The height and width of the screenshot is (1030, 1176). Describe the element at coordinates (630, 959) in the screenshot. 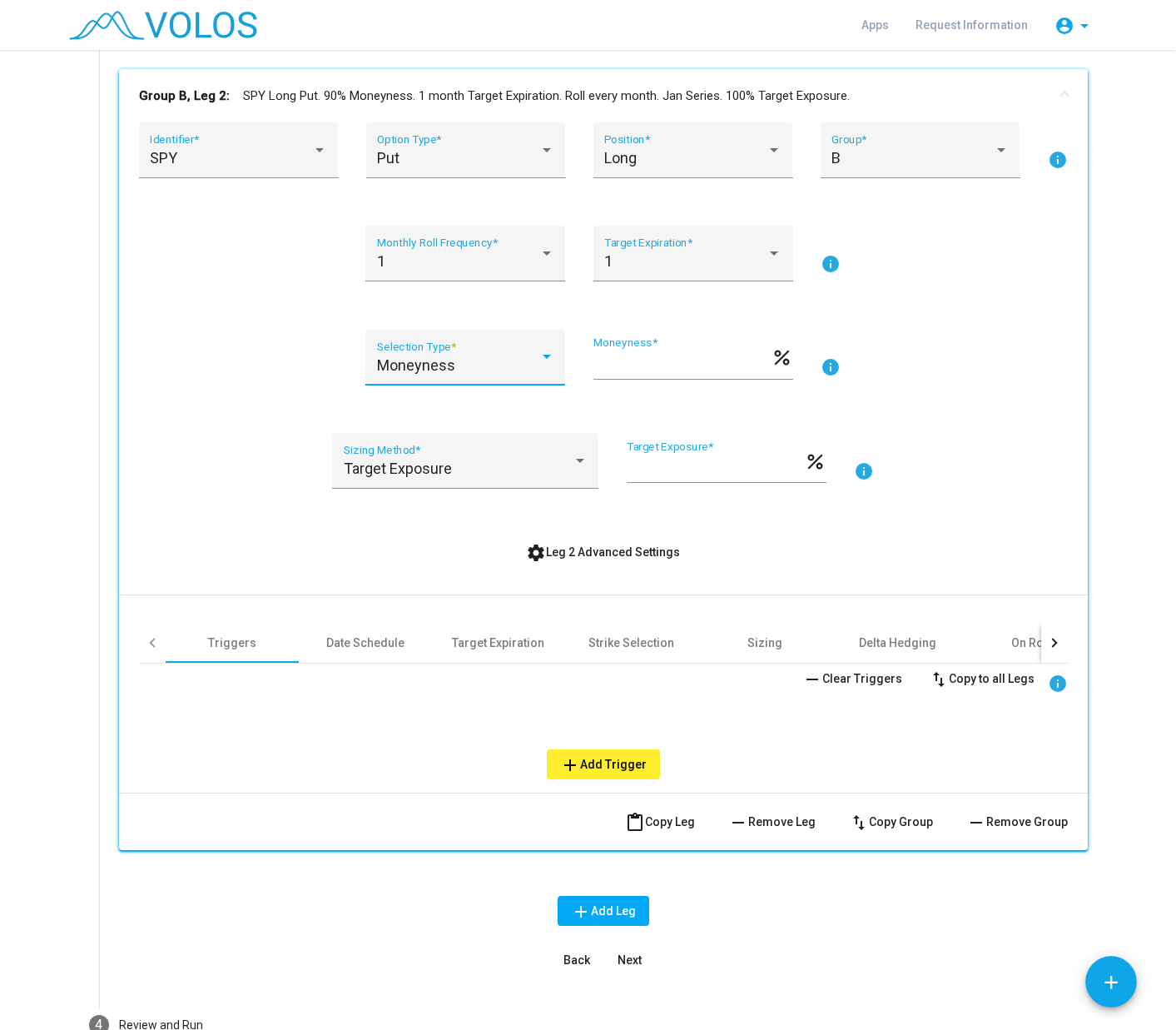

I see `span: Next` at that location.